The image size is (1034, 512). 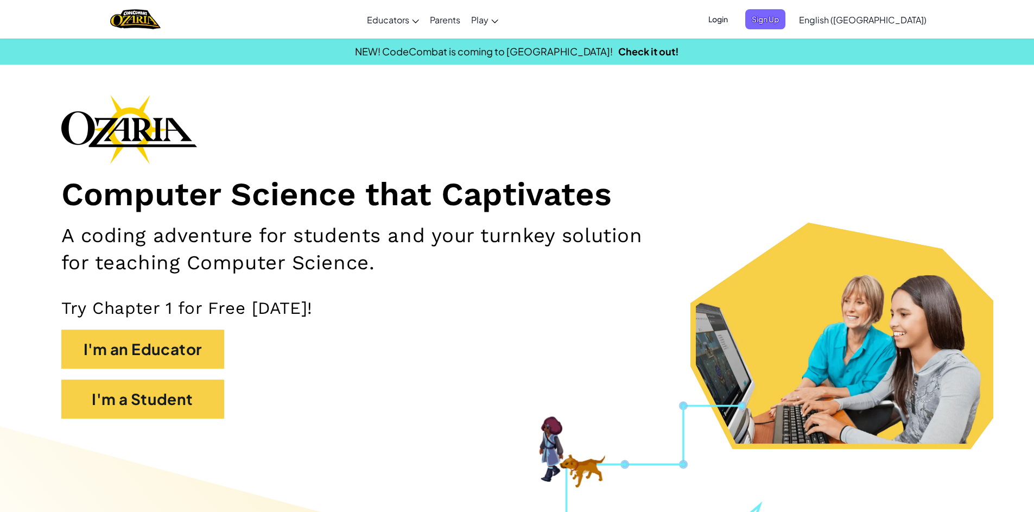 What do you see at coordinates (445, 20) in the screenshot?
I see `a: Parents` at bounding box center [445, 20].